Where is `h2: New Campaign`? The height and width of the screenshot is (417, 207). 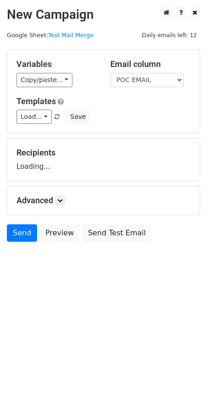 h2: New Campaign is located at coordinates (104, 15).